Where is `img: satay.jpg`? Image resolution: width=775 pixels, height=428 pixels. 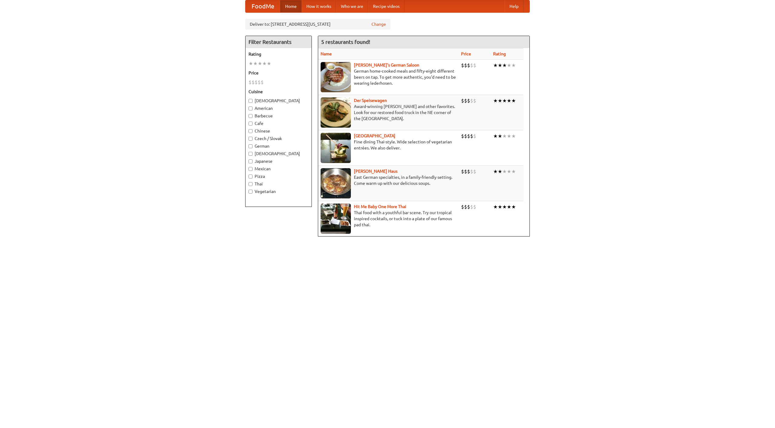 img: satay.jpg is located at coordinates (336, 148).